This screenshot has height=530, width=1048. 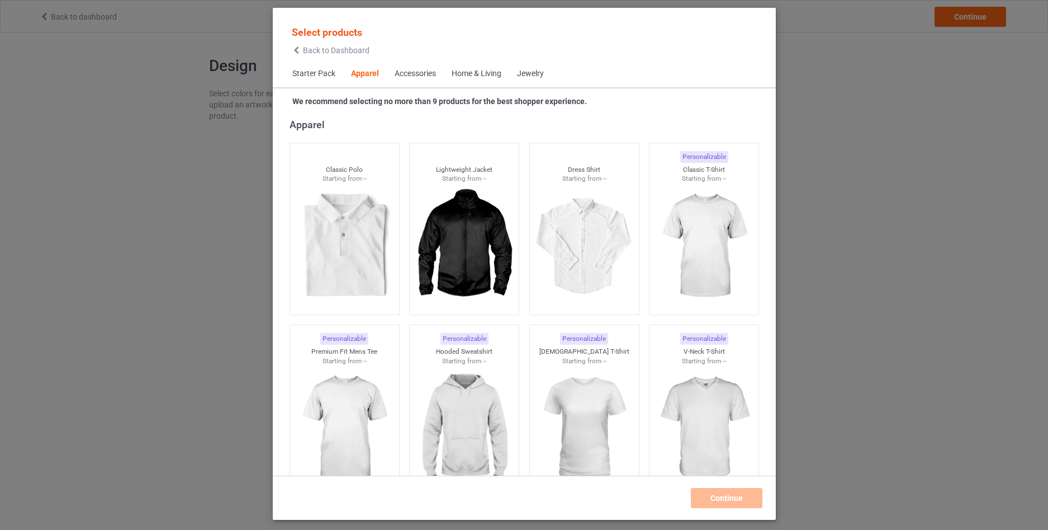 What do you see at coordinates (584, 169) in the screenshot?
I see `div: Dress Shirt` at bounding box center [584, 169].